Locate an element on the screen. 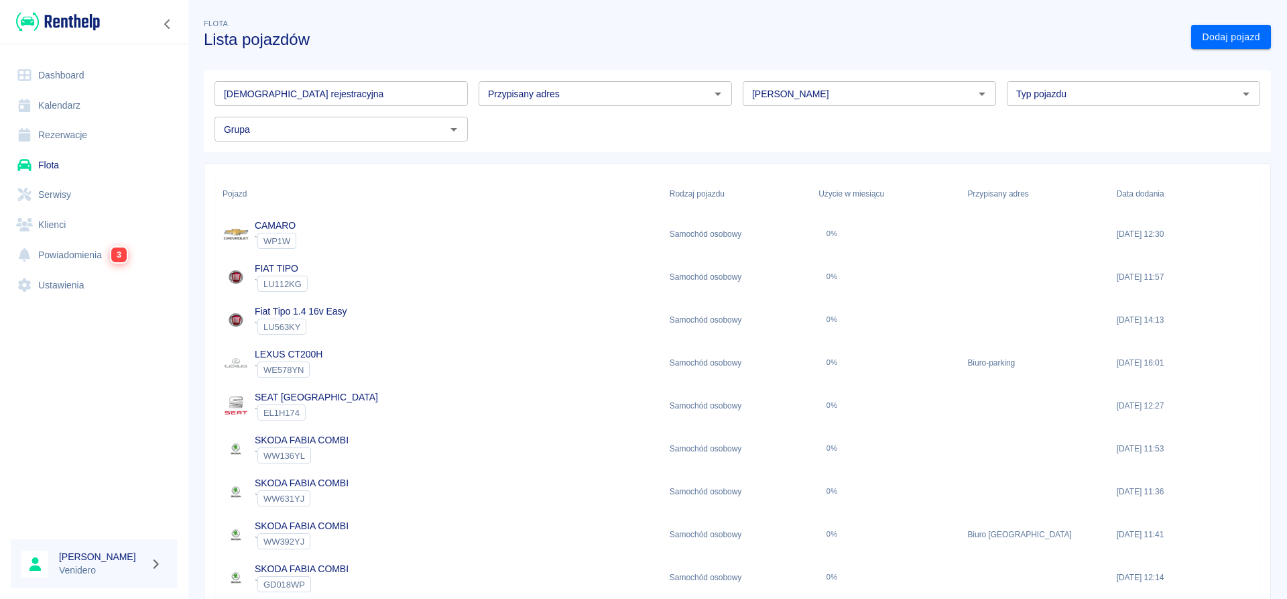 The image size is (1287, 599). div: Biuro-parking is located at coordinates (1035, 363).